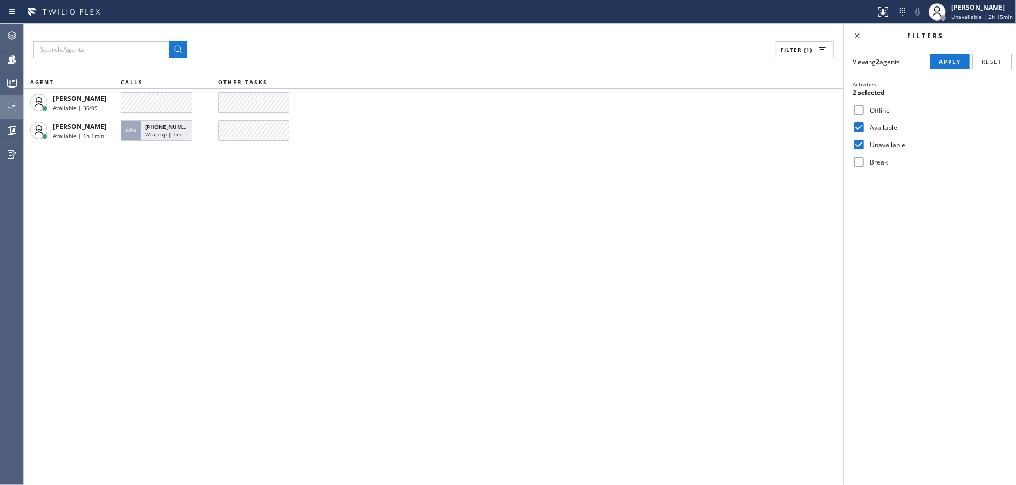  I want to click on button: Filter (1), so click(804, 50).